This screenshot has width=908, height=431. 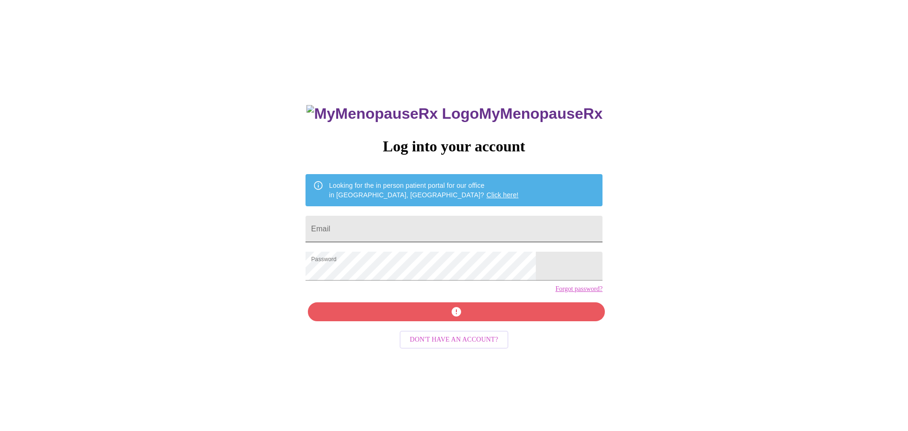 What do you see at coordinates (454, 340) in the screenshot?
I see `span: Don't have an account?` at bounding box center [454, 340].